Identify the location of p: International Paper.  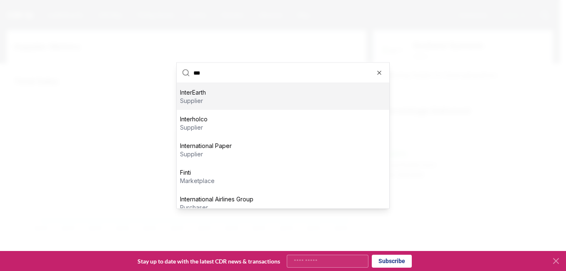
(206, 146).